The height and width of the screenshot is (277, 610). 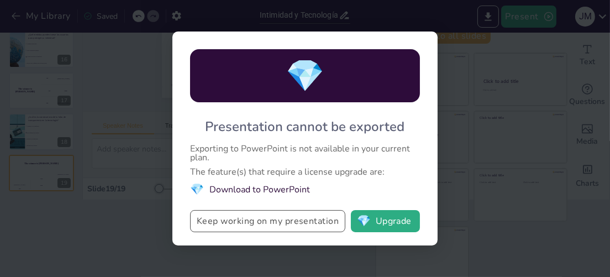 What do you see at coordinates (305, 153) in the screenshot?
I see `div: Exporting to PowerPoint is not available in your current plan.` at bounding box center [305, 153].